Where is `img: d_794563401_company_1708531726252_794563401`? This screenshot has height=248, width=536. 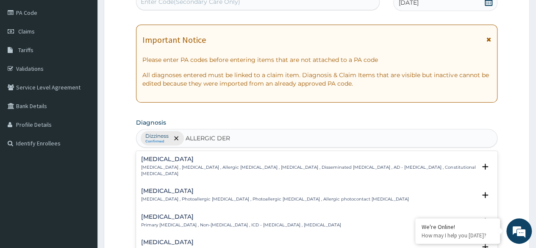 img: d_794563401_company_1708531726252_794563401 is located at coordinates (25, 53).